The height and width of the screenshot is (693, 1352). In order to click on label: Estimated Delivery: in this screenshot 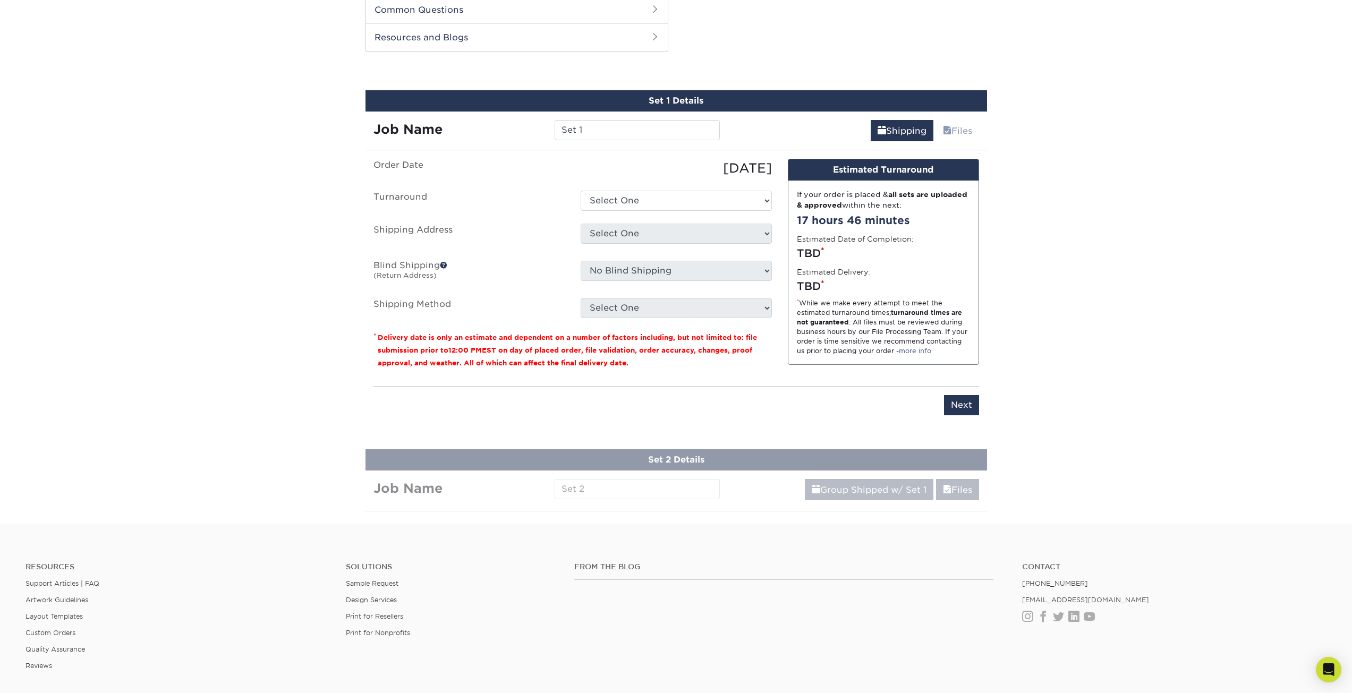, I will do `click(834, 272)`.